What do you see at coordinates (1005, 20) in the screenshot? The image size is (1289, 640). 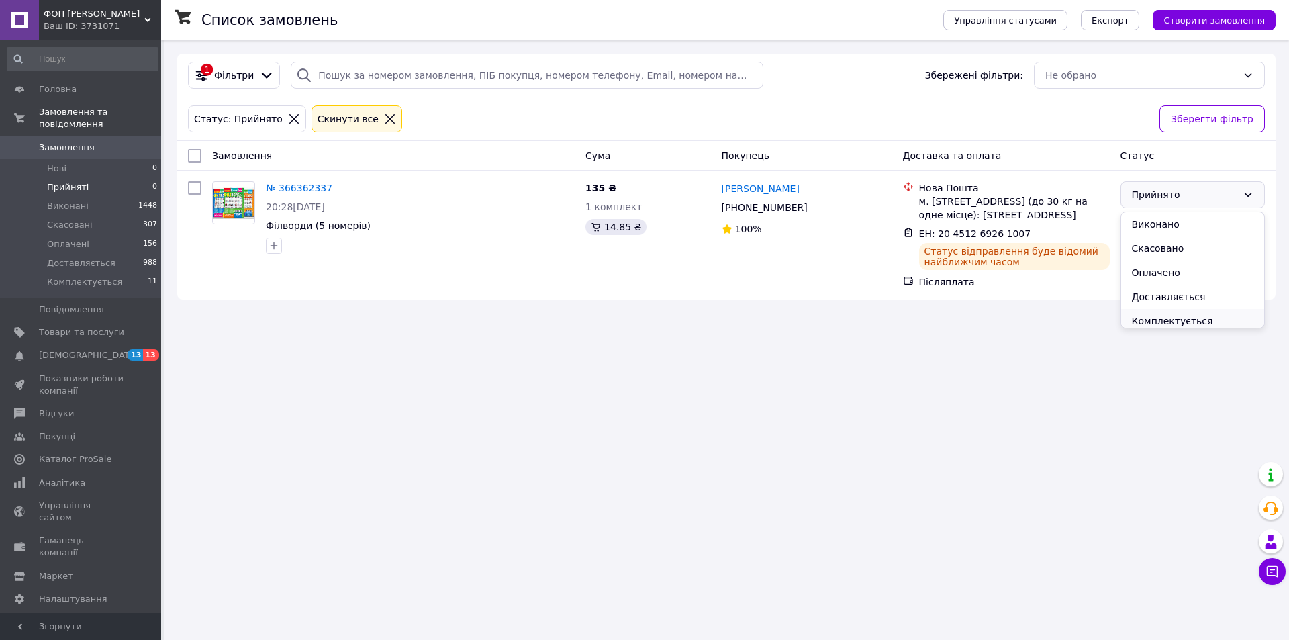 I see `span: Управління статусами` at bounding box center [1005, 20].